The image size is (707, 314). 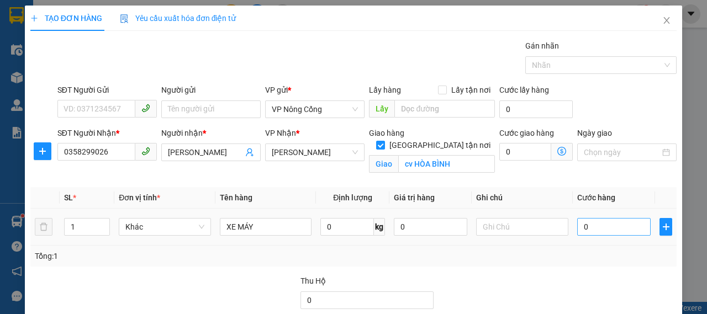 What do you see at coordinates (383, 164) in the screenshot?
I see `span: Giao` at bounding box center [383, 164].